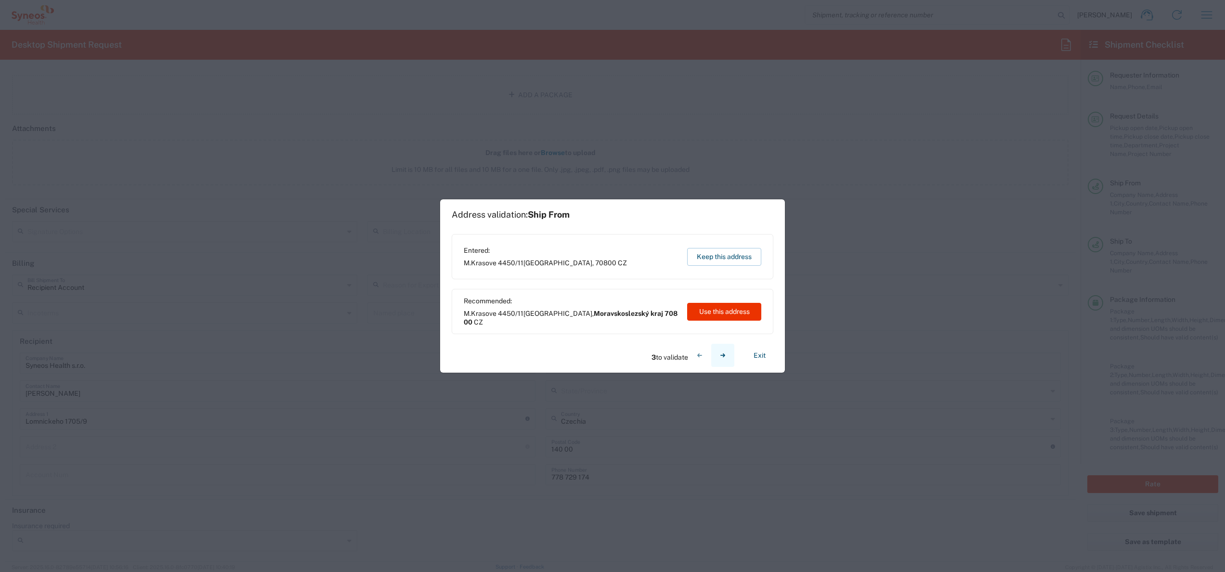 The width and height of the screenshot is (1225, 572). I want to click on span: Entered:, so click(545, 250).